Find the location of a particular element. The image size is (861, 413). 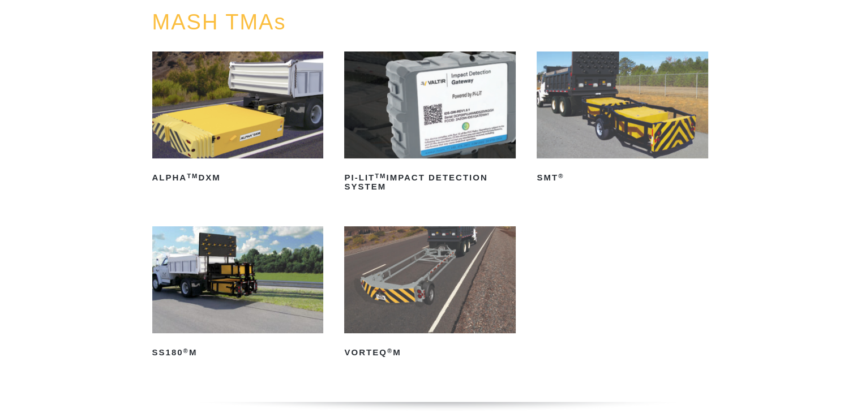

h2: SS180 M is located at coordinates (238, 353).